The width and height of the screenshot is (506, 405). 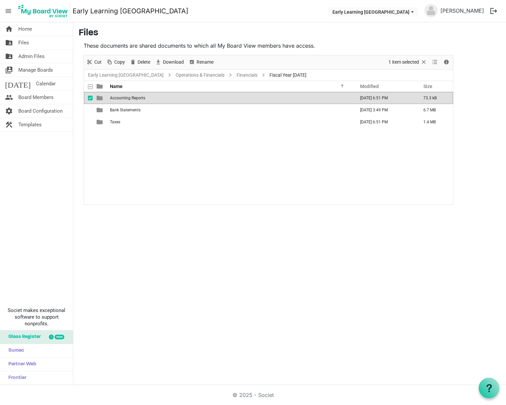 What do you see at coordinates (23, 337) in the screenshot?
I see `span: Glass Register` at bounding box center [23, 337].